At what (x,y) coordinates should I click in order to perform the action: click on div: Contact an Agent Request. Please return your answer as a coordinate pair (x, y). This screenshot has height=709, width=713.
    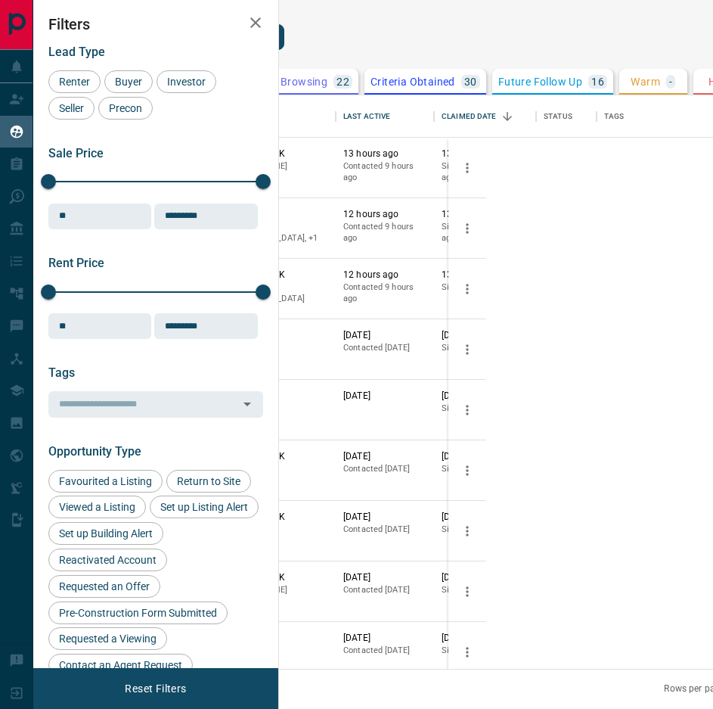
    Looking at the image, I should click on (120, 665).